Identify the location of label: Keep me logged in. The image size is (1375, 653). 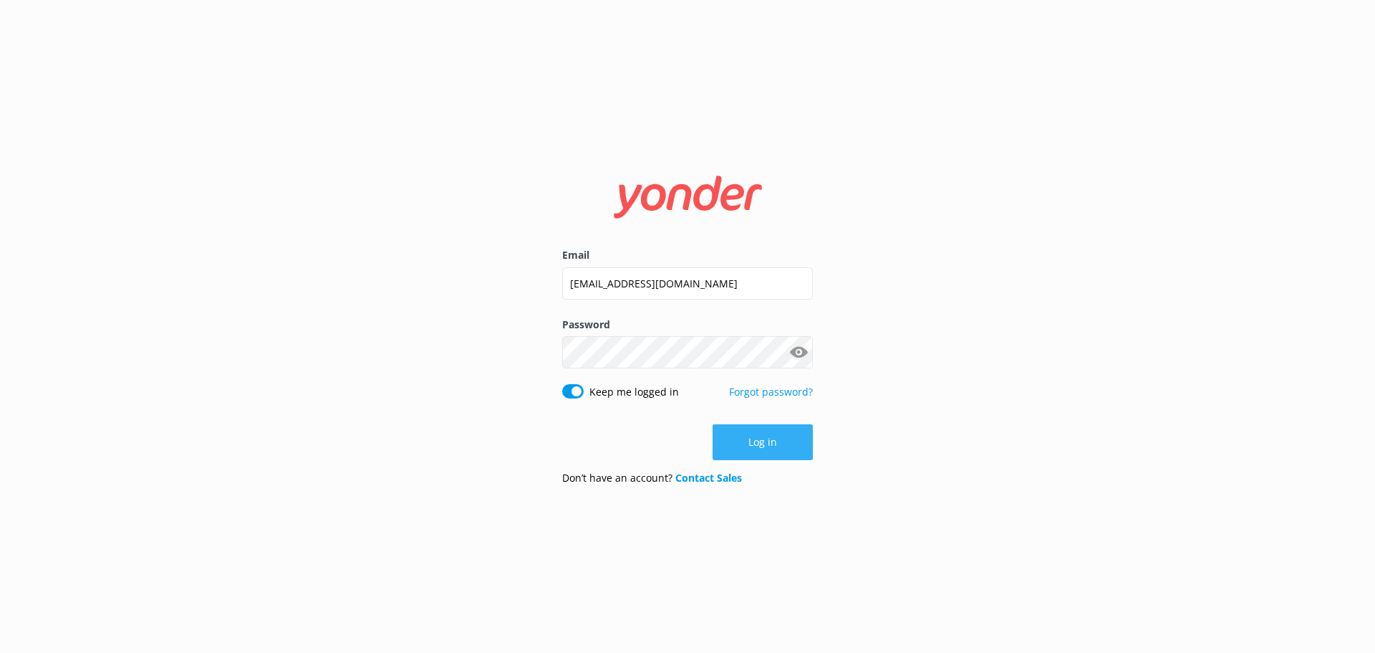
(634, 392).